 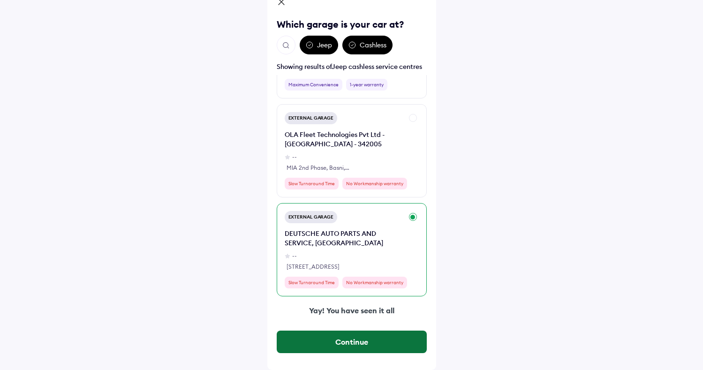 What do you see at coordinates (319, 45) in the screenshot?
I see `div: Jeep` at bounding box center [319, 45].